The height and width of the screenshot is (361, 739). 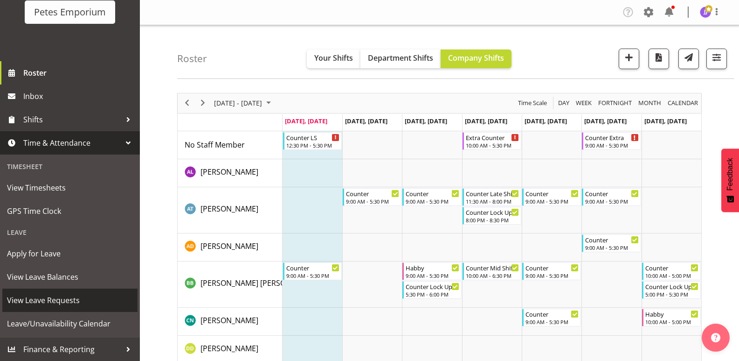 I want to click on span: Inbox, so click(x=79, y=96).